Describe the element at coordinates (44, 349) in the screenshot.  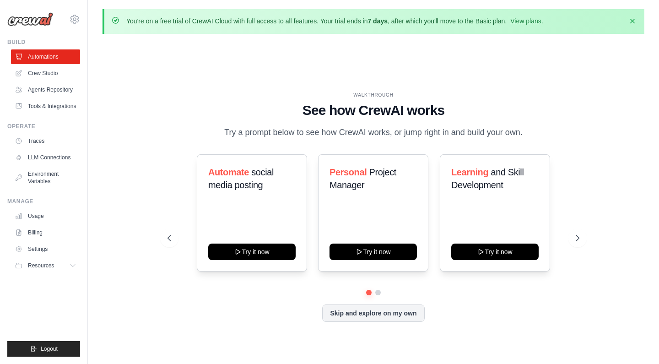
I see `button: Logout` at that location.